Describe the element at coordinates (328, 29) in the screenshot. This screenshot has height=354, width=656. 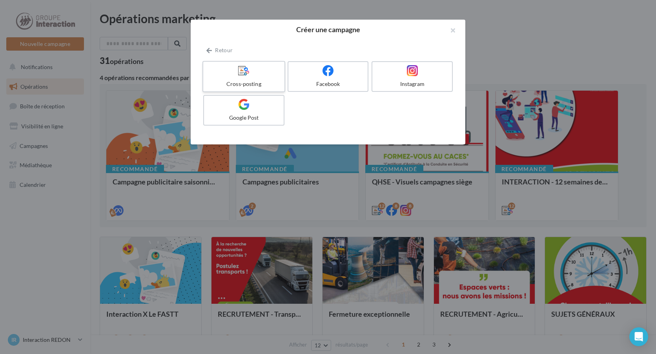
I see `h2: Créer une campagne` at that location.